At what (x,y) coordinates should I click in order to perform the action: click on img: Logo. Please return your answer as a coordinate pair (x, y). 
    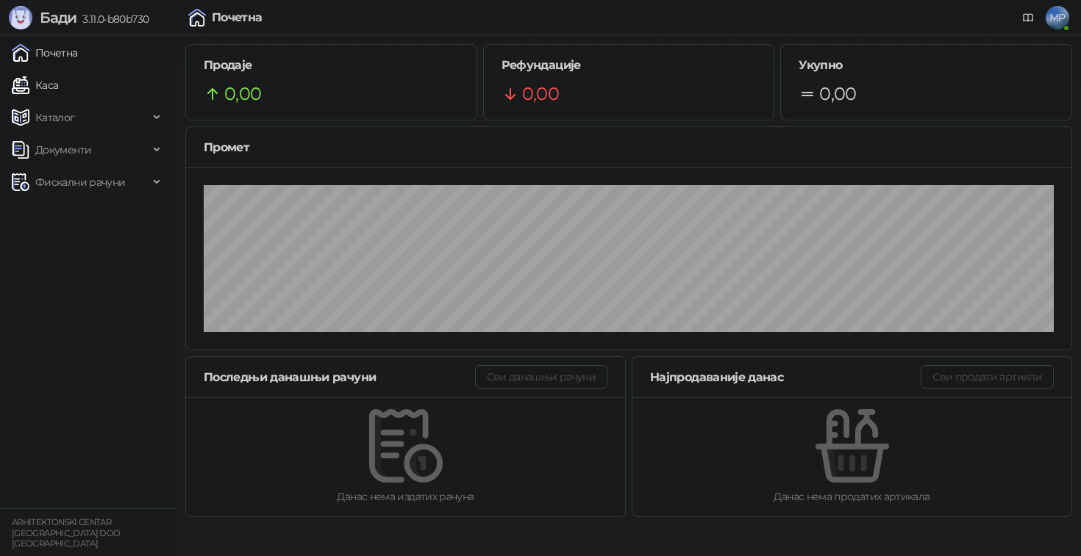
    Looking at the image, I should click on (21, 18).